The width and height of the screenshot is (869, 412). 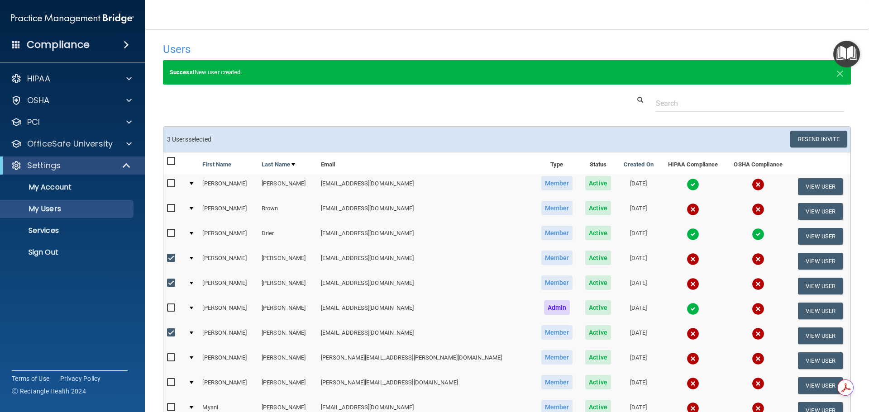 What do you see at coordinates (71, 122) in the screenshot?
I see `a: PCI` at bounding box center [71, 122].